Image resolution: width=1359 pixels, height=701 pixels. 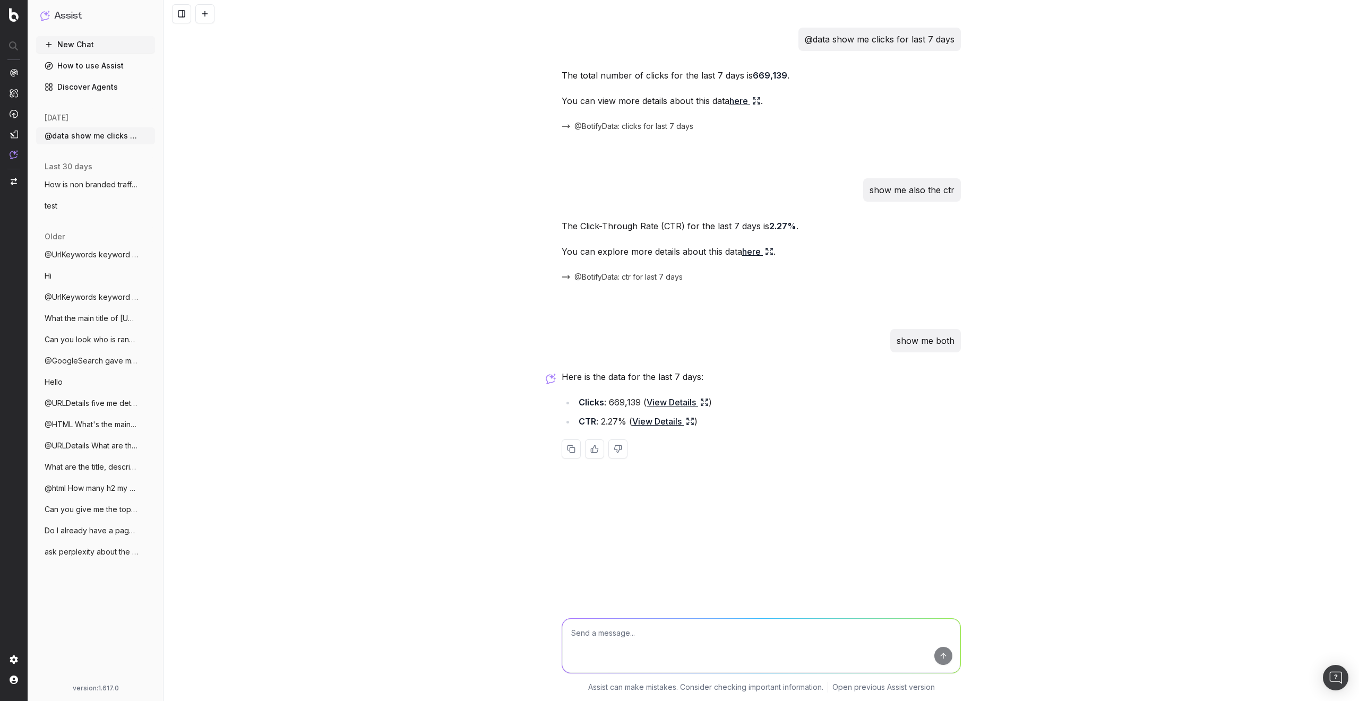 What do you see at coordinates (96, 467) in the screenshot?
I see `button: What are the title, description, canonic` at bounding box center [96, 467].